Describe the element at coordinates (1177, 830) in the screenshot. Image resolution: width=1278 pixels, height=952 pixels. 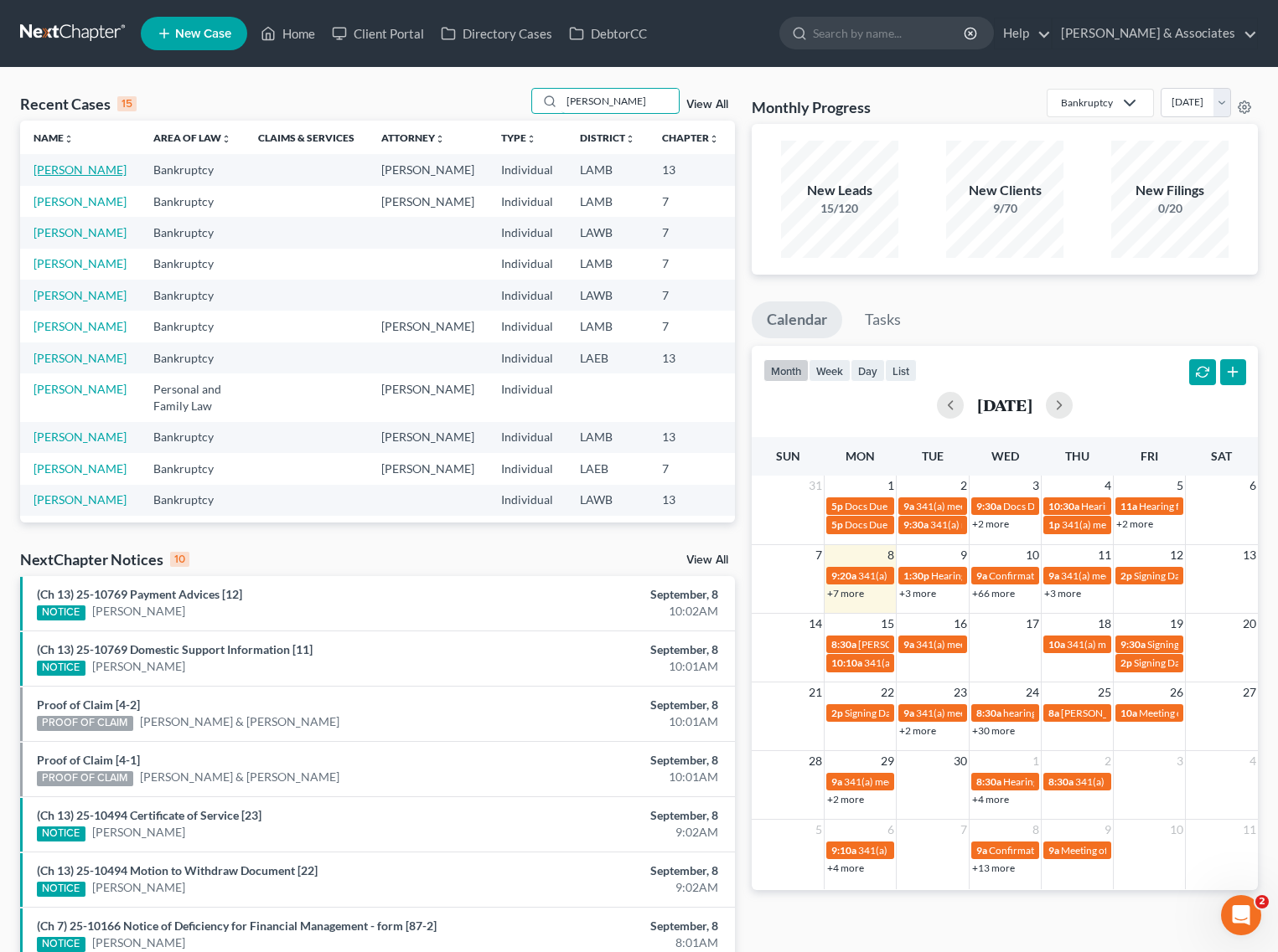
I see `span: 10` at that location.